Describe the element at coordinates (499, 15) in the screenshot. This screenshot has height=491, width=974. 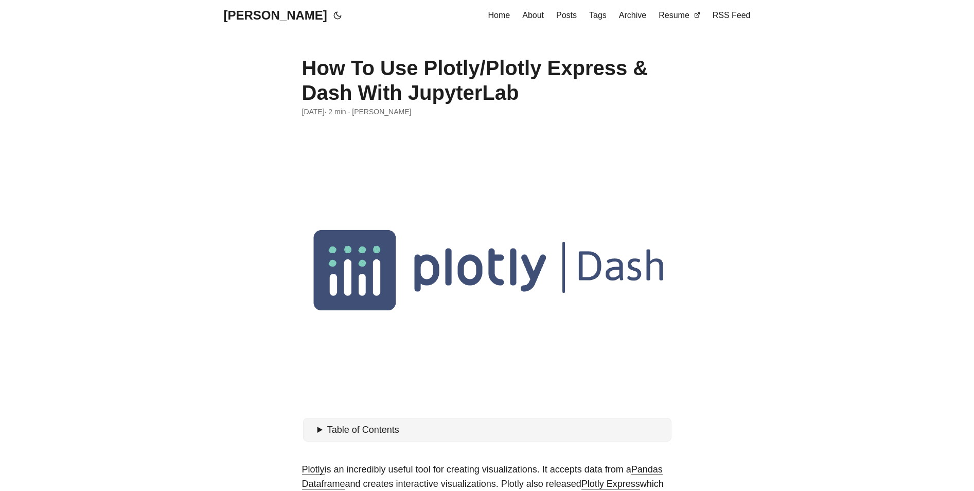
I see `span: Home` at that location.